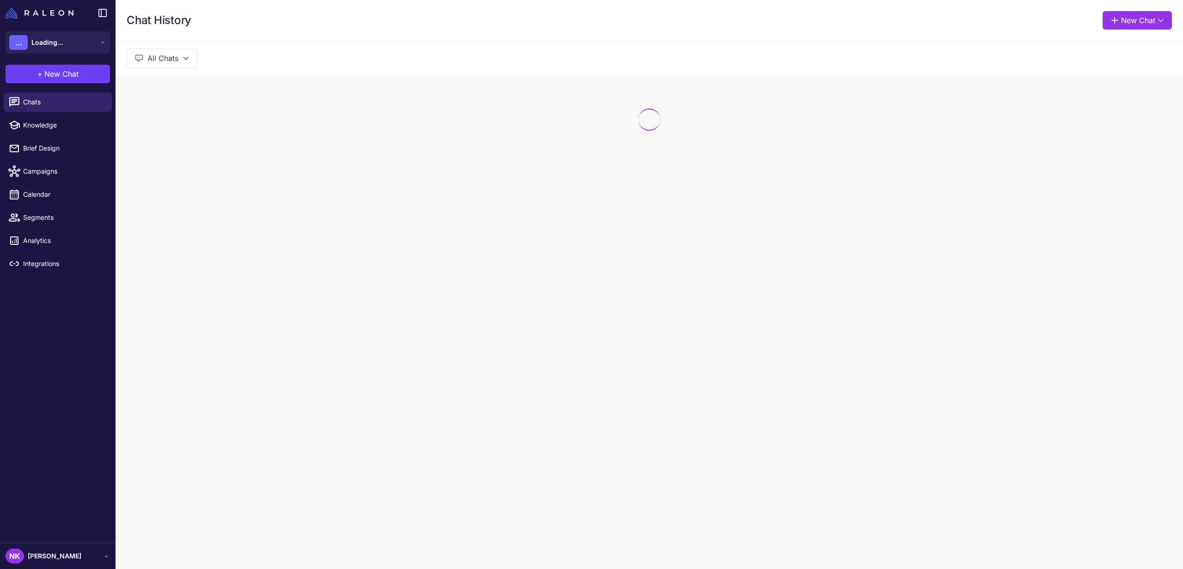 The height and width of the screenshot is (569, 1183). Describe the element at coordinates (64, 218) in the screenshot. I see `span: Segments` at that location.